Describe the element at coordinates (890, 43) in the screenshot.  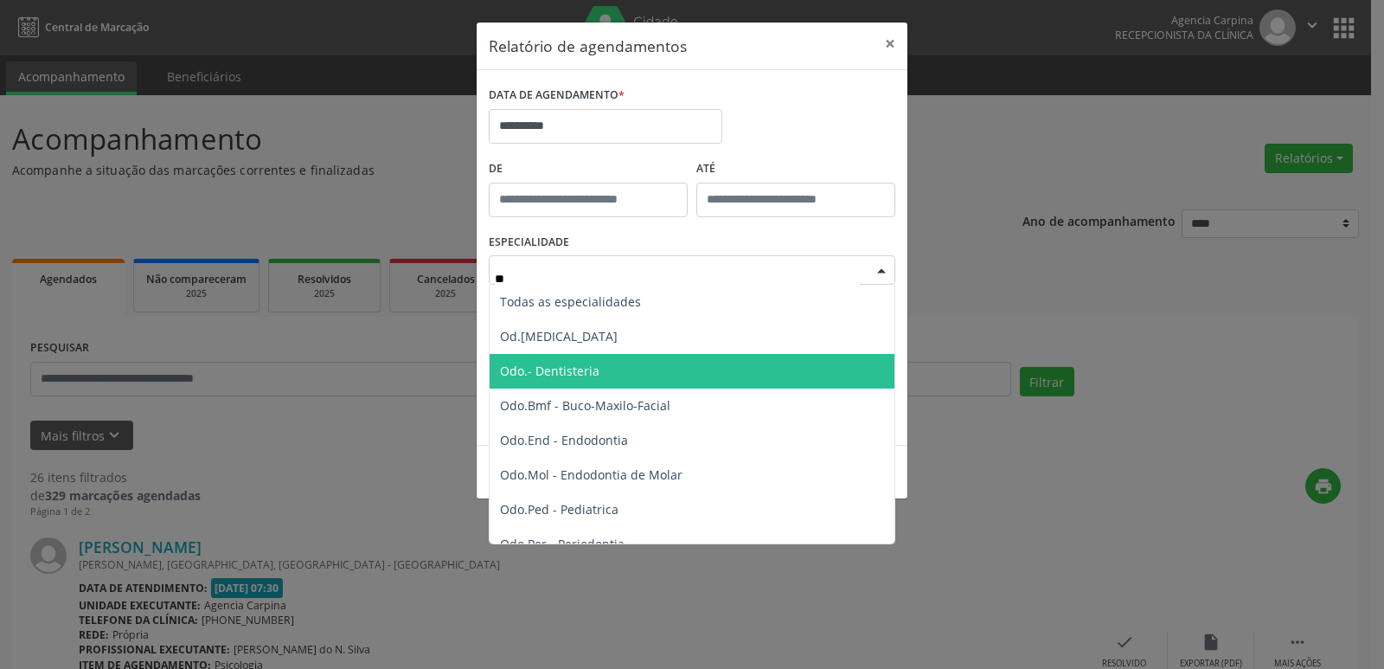
I see `button: Close` at that location.